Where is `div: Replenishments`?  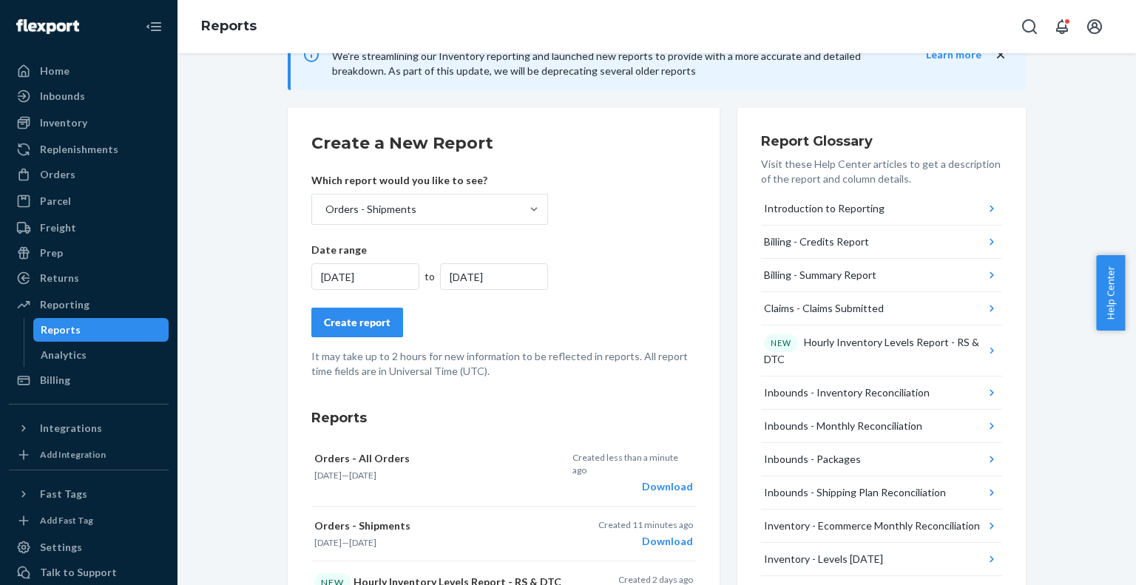 div: Replenishments is located at coordinates (79, 149).